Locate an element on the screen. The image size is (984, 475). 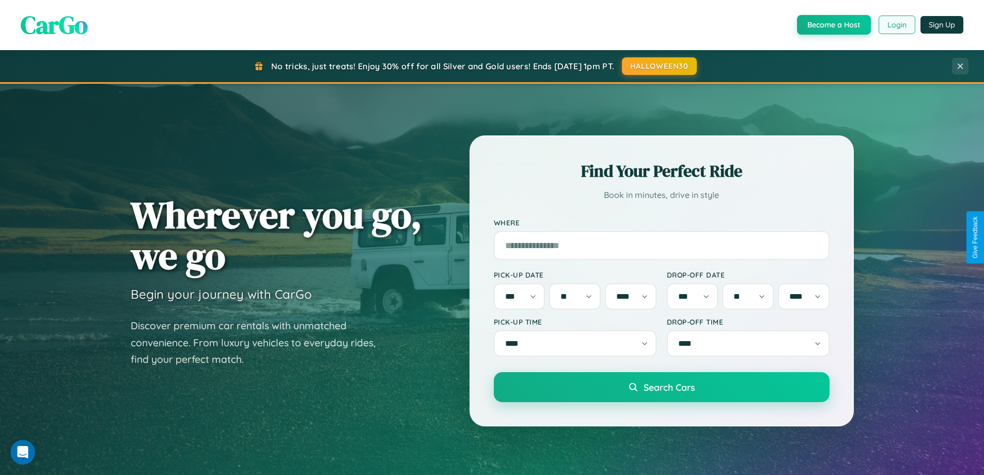
h1: Wherever you go, we go is located at coordinates (276, 235).